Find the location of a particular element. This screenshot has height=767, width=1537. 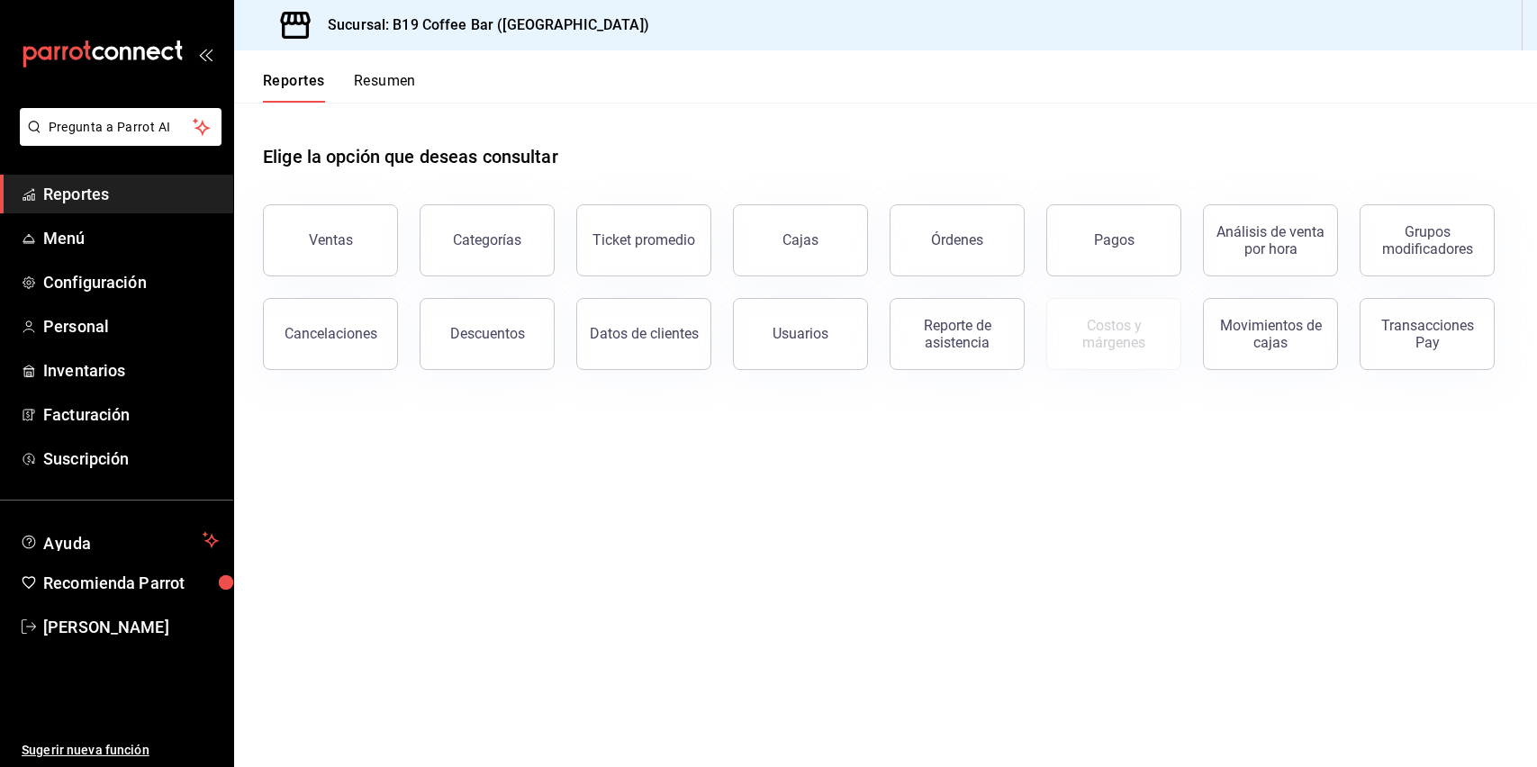

span: Configuración is located at coordinates (131, 282).